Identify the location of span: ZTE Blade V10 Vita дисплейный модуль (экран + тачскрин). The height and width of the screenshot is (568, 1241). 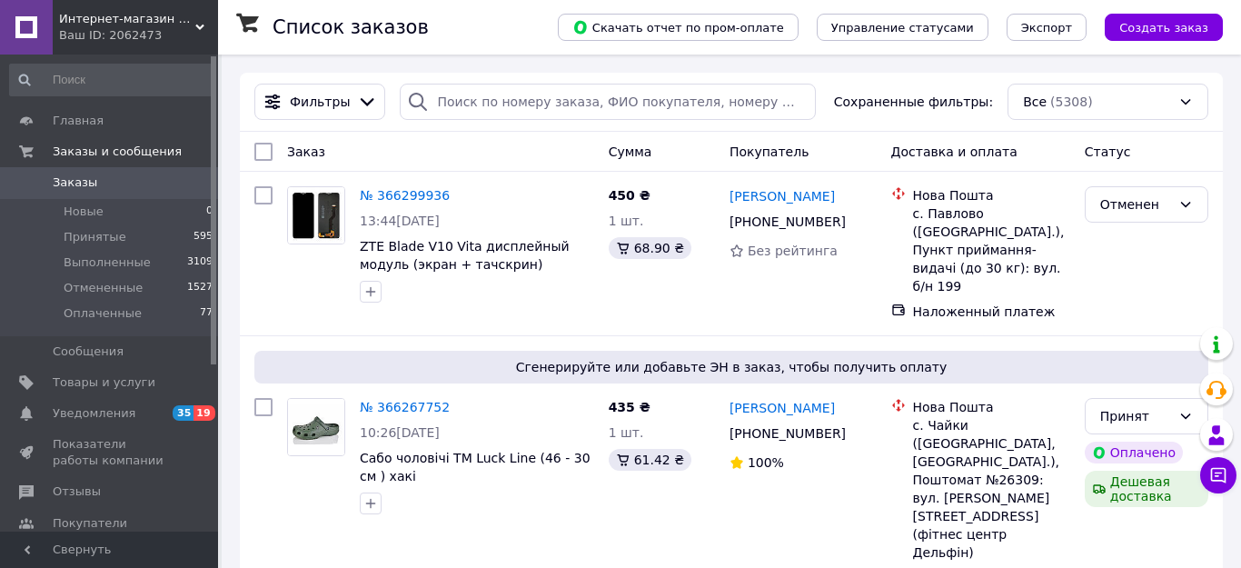
(464, 255).